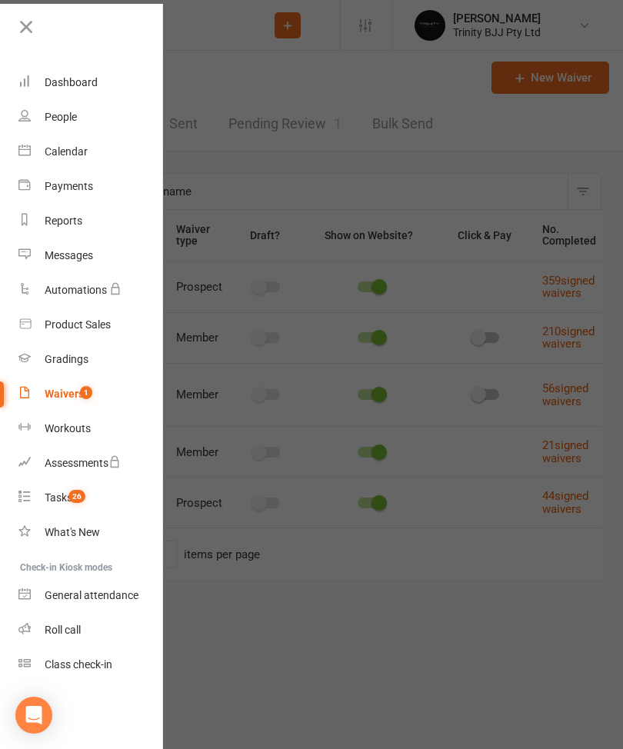 Image resolution: width=623 pixels, height=749 pixels. Describe the element at coordinates (34, 716) in the screenshot. I see `div: Open Intercom Messenger` at that location.